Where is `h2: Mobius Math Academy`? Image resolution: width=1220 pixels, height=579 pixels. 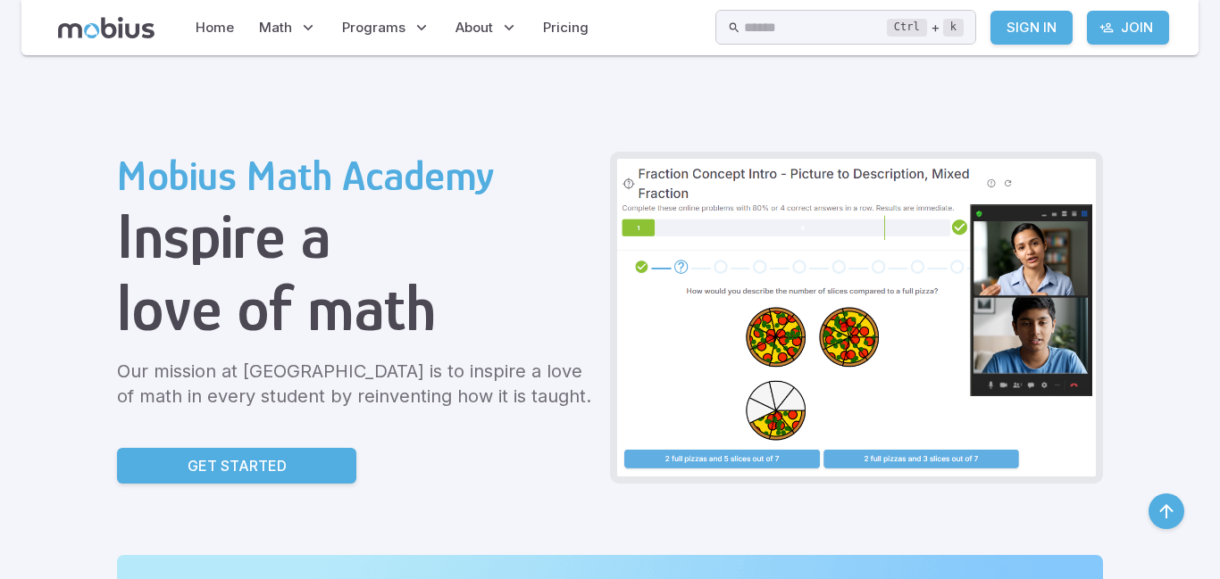
h2: Mobius Math Academy is located at coordinates (356, 176).